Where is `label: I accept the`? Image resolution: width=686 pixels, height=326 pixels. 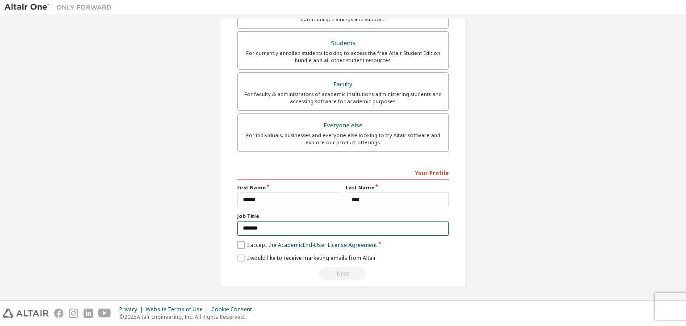 label: I accept the is located at coordinates (307, 245).